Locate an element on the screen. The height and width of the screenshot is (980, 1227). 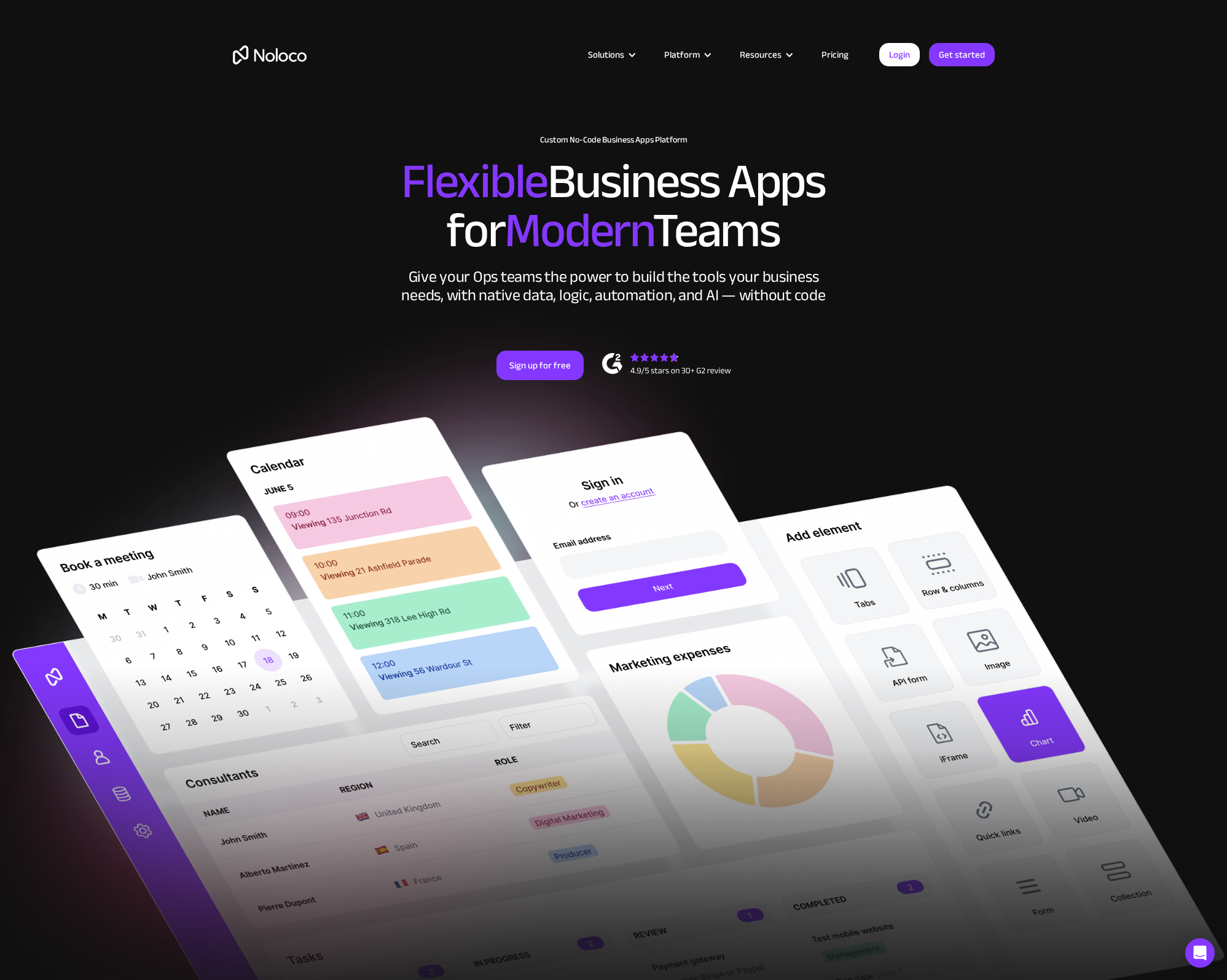
a: Login is located at coordinates (899, 54).